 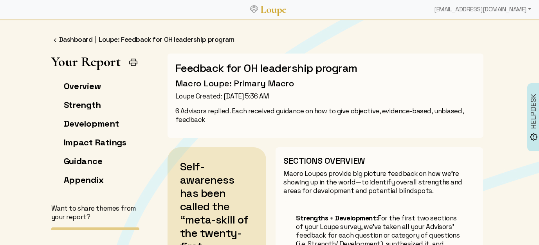 What do you see at coordinates (133, 62) in the screenshot?
I see `img: Print Icon` at bounding box center [133, 62].